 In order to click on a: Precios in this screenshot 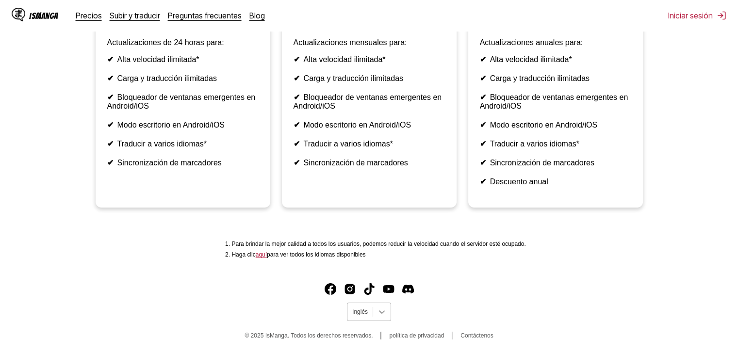, I will do `click(89, 16)`.